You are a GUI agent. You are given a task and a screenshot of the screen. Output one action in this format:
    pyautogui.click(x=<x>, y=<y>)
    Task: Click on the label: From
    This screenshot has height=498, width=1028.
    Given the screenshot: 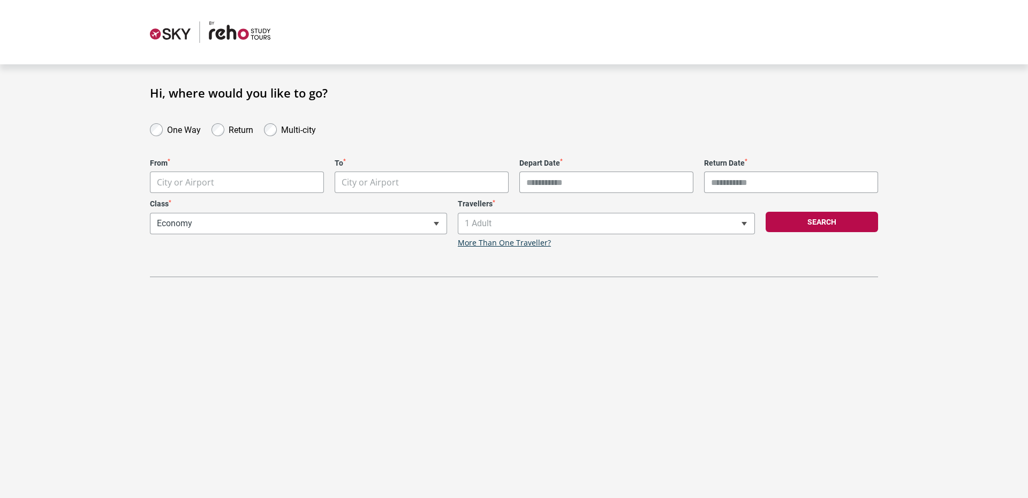 What is the action you would take?
    pyautogui.click(x=237, y=163)
    